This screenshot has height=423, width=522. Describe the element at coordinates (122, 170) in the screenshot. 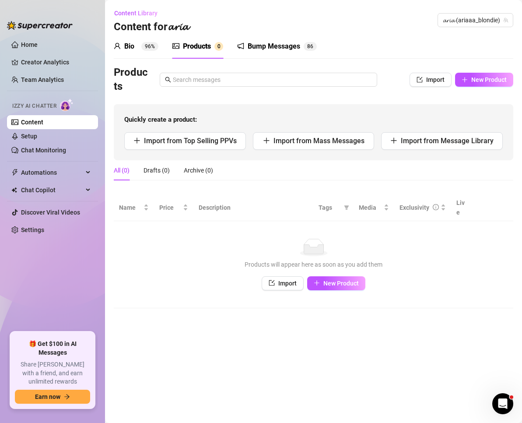

I see `div: All (0)` at that location.